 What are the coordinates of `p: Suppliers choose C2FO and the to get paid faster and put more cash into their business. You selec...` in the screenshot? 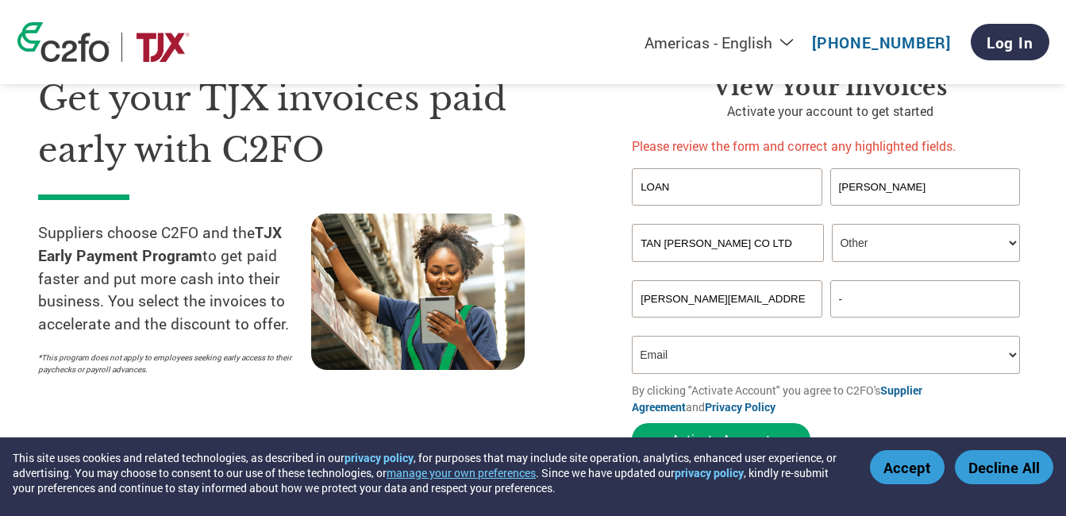 It's located at (175, 279).